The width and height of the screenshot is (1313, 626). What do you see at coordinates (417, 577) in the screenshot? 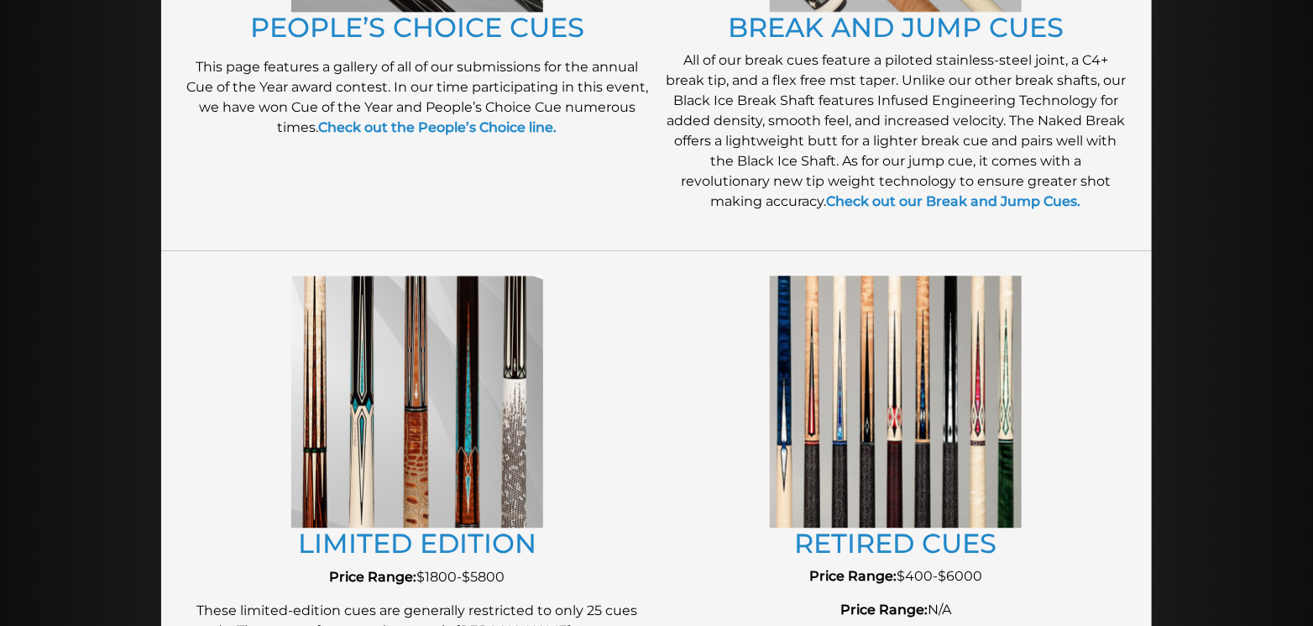
I see `p: $1800-$5800` at bounding box center [417, 577].